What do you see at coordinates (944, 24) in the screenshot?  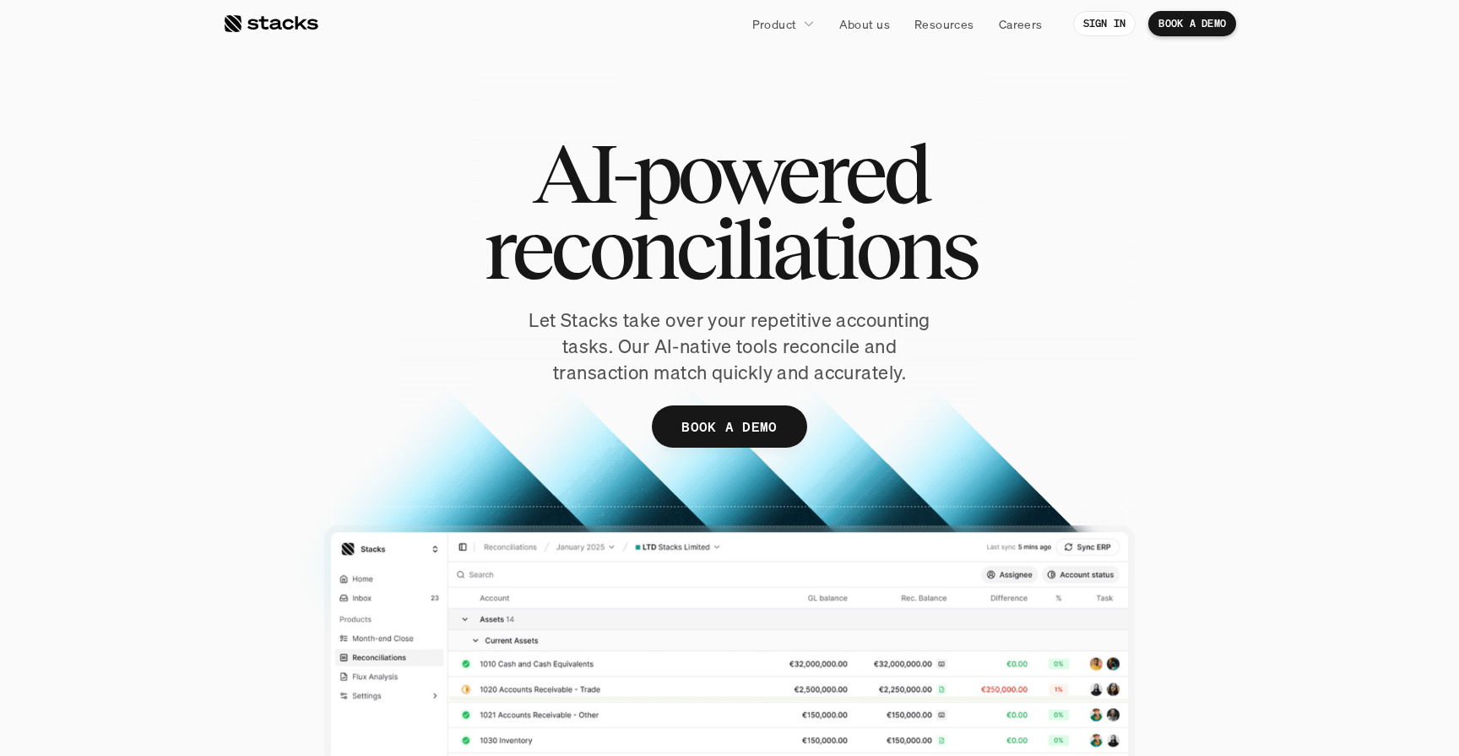 I see `p: Resources` at bounding box center [944, 24].